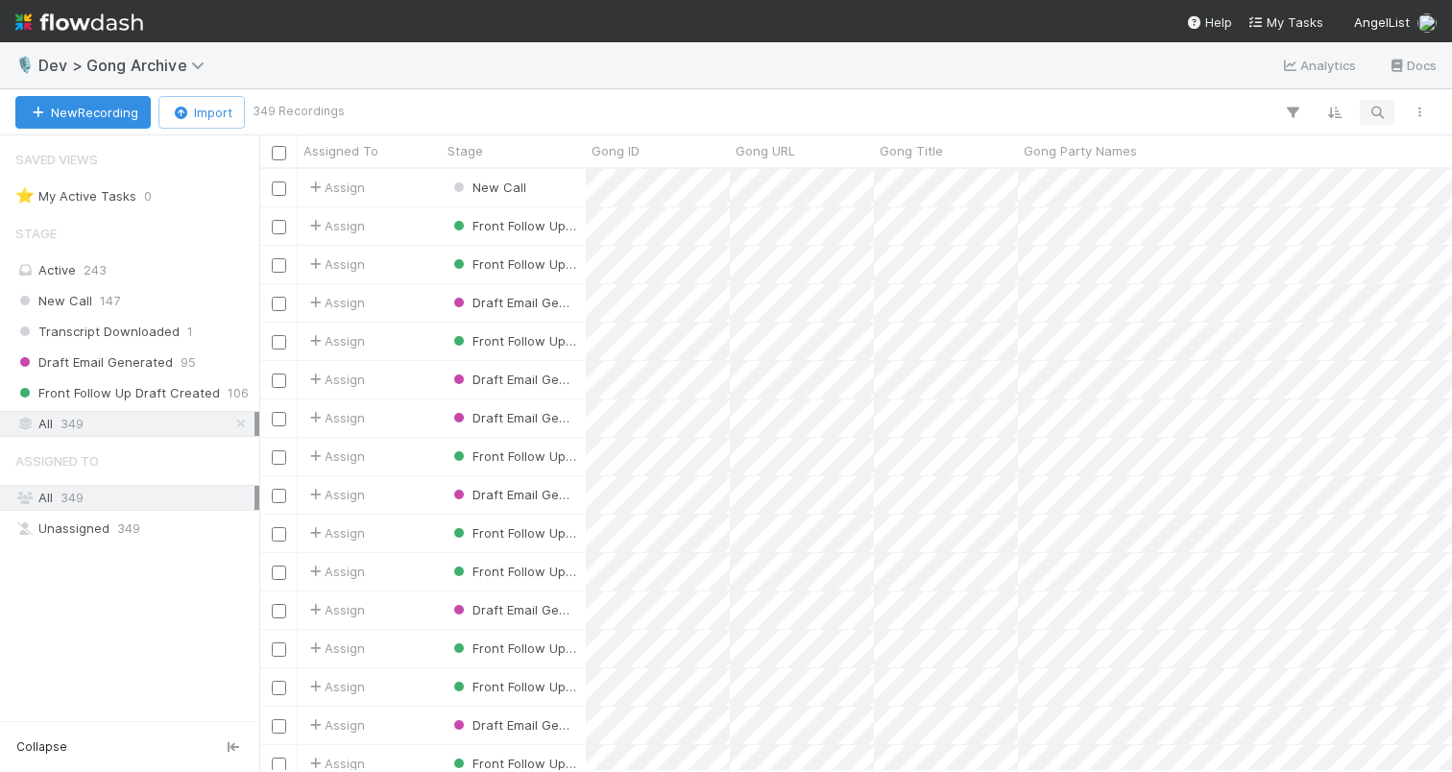 The width and height of the screenshot is (1452, 772). Describe the element at coordinates (488, 187) in the screenshot. I see `div: New Call` at that location.